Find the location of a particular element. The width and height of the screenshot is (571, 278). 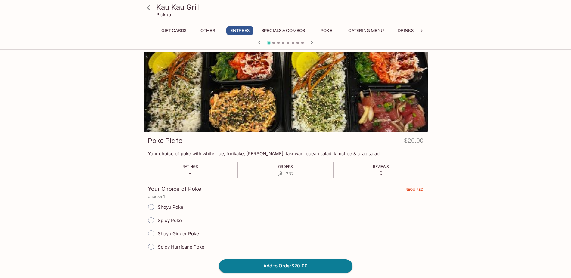

p: choose 1 is located at coordinates (286, 196).